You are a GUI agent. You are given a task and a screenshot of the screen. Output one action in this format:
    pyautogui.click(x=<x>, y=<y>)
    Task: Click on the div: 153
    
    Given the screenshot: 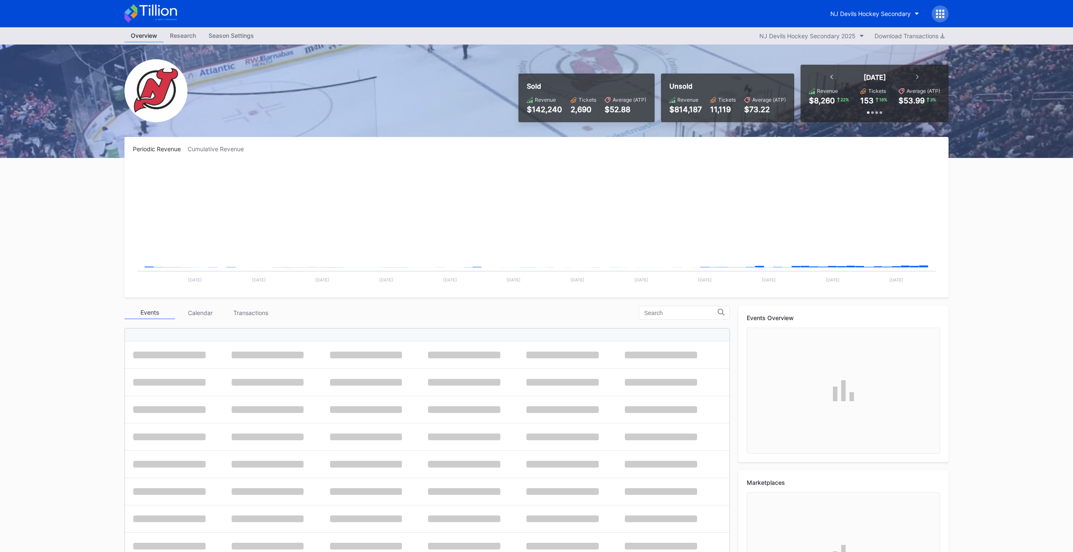 What is the action you would take?
    pyautogui.click(x=867, y=100)
    